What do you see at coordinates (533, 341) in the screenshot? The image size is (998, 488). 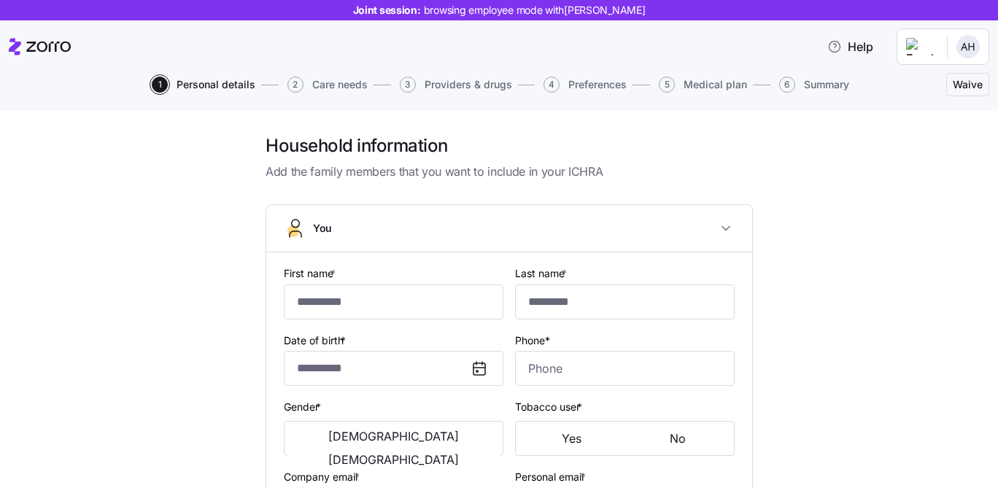 I see `label: Phone*` at bounding box center [533, 341].